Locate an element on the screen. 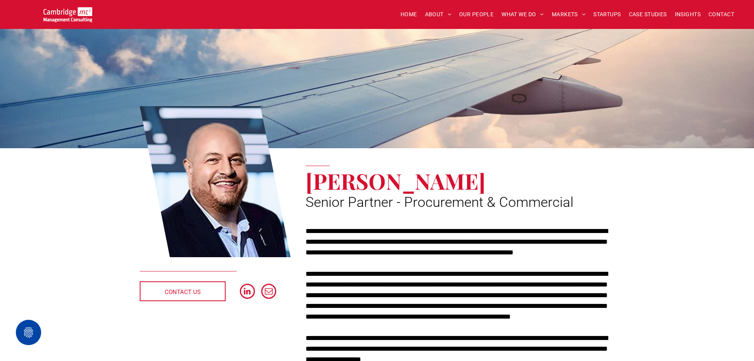 The image size is (754, 361). a: Procurement | Andy Everest | Senior Partner - Procurement is located at coordinates (215, 182).